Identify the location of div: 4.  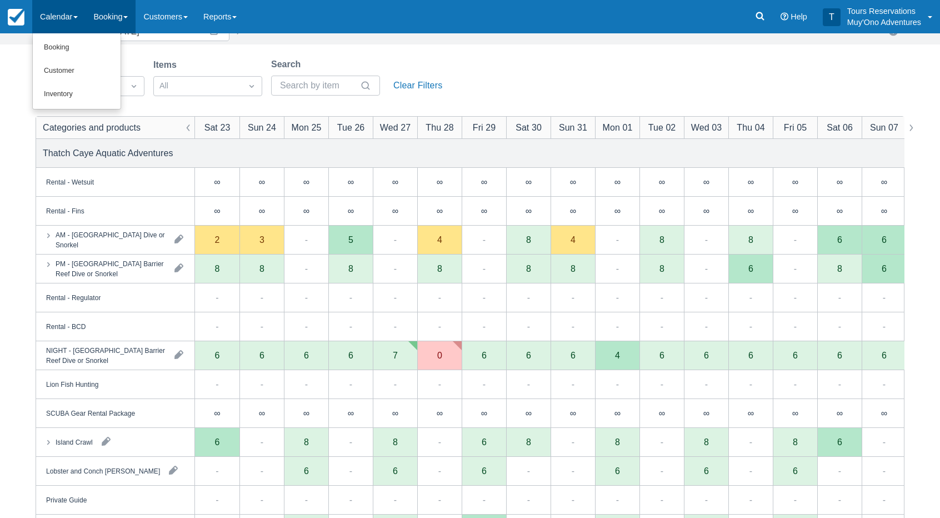
(618, 355).